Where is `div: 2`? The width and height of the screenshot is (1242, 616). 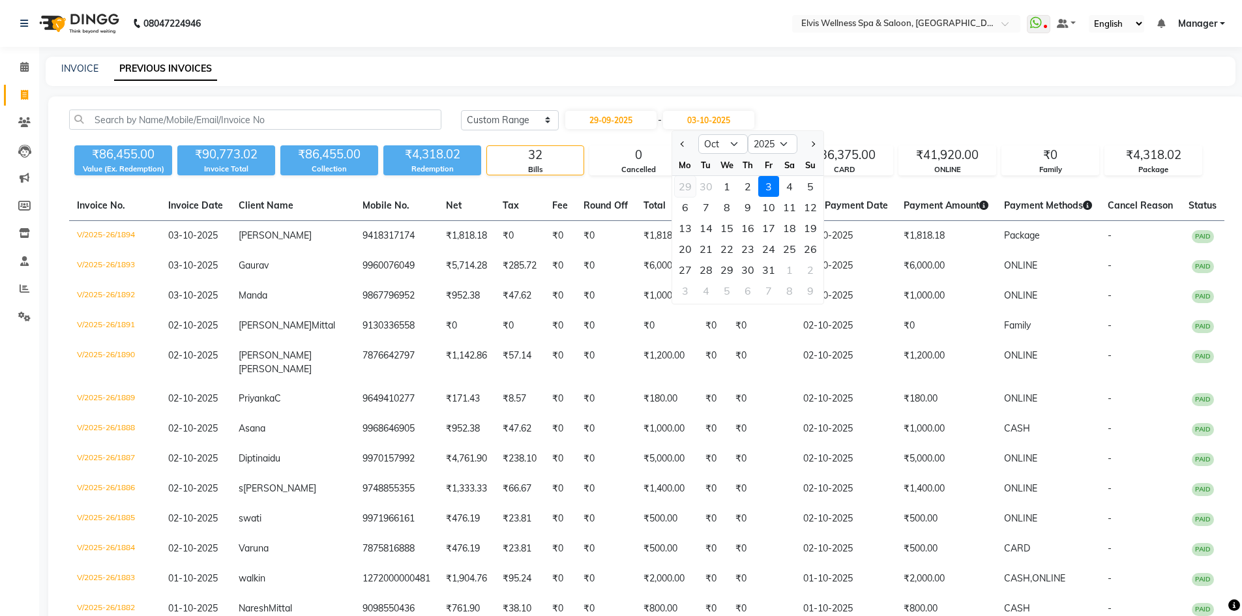
div: 2 is located at coordinates (748, 187).